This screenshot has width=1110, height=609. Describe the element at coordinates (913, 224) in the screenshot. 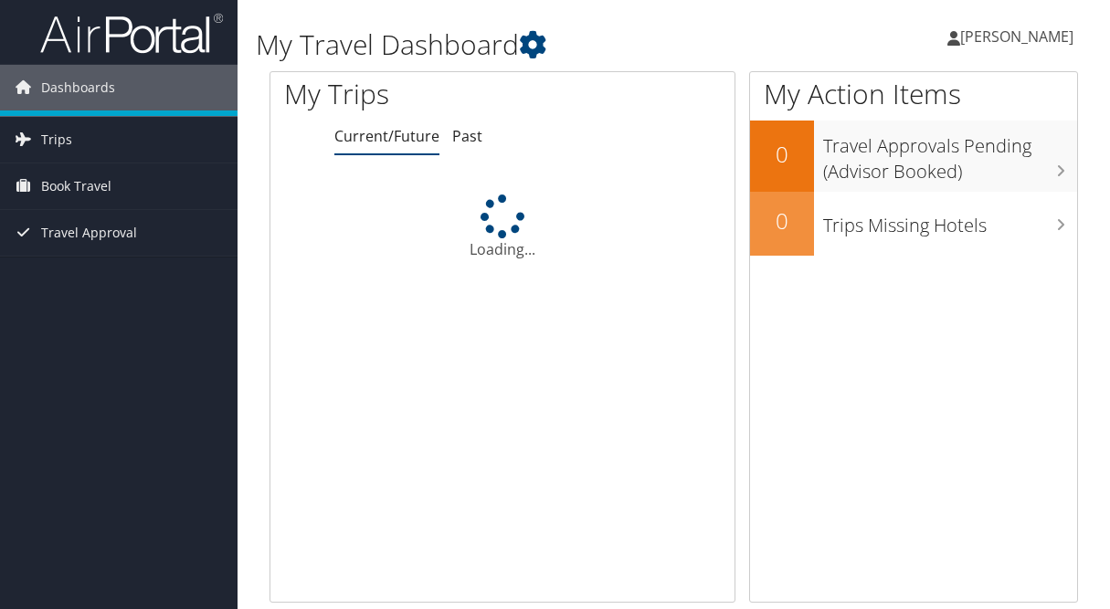

I see `a: 0Trips Missing Hotels` at that location.